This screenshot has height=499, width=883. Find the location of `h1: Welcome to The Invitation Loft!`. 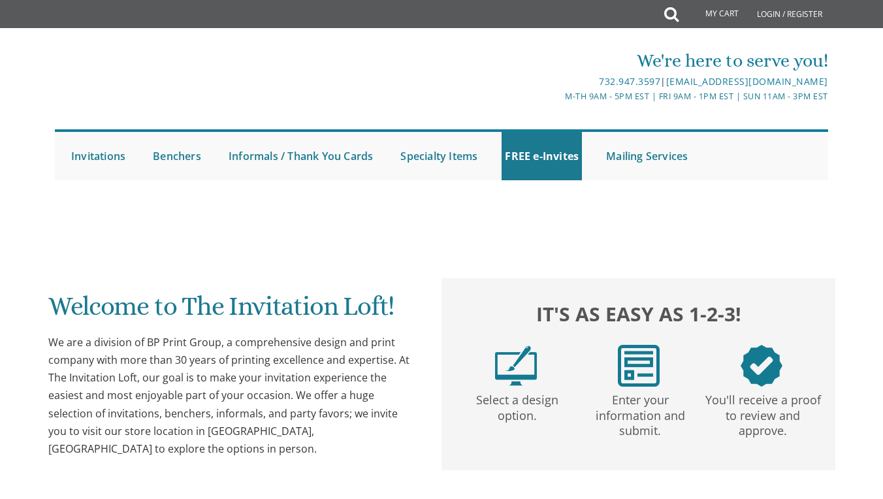

h1: Welcome to The Invitation Loft! is located at coordinates (233, 311).